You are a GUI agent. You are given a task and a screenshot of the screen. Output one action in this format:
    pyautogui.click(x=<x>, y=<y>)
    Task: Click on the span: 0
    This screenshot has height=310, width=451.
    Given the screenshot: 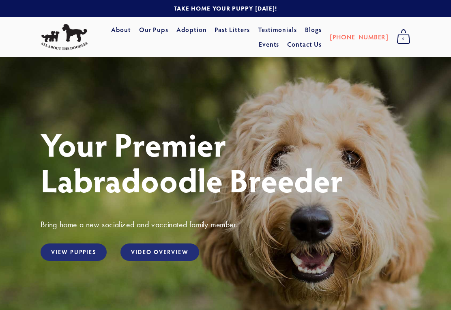 What is the action you would take?
    pyautogui.click(x=403, y=39)
    